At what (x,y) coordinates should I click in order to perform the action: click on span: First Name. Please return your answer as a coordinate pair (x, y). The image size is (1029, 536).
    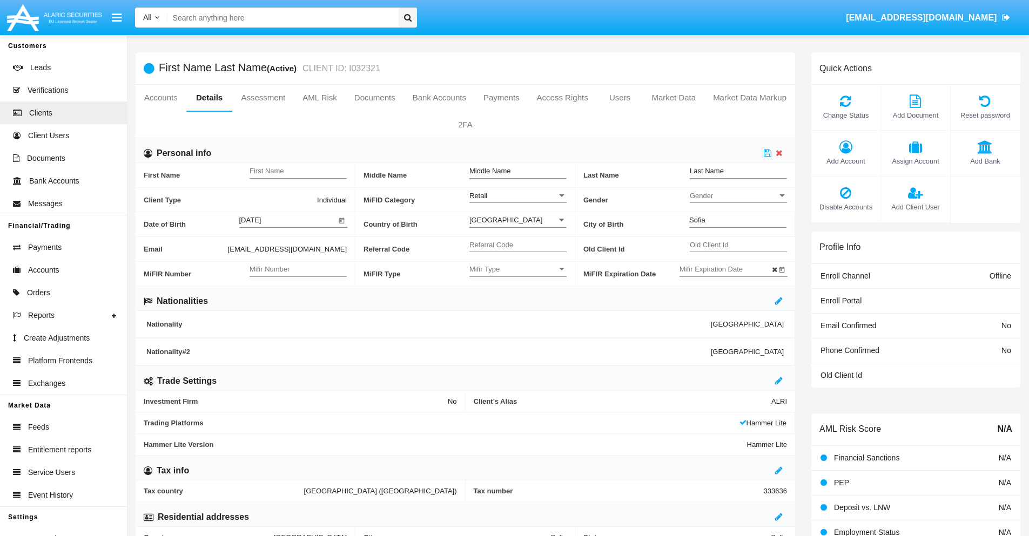
    Looking at the image, I should click on (197, 175).